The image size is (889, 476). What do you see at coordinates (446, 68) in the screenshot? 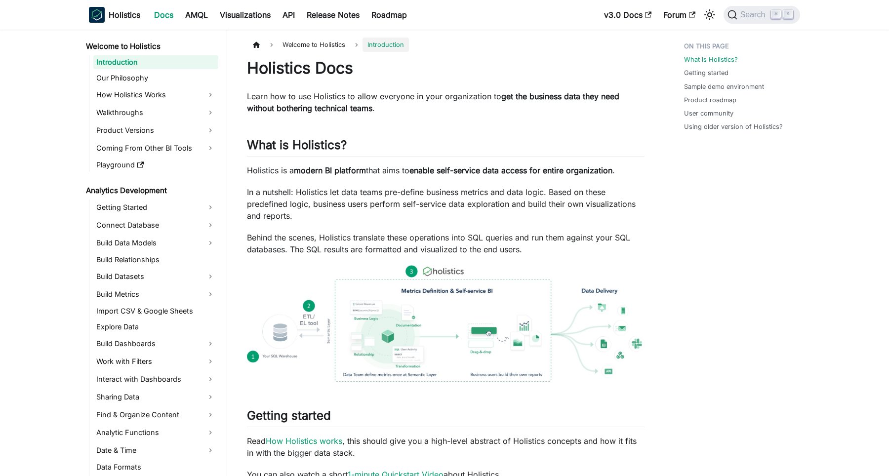
I see `h1: Holistics Docs` at bounding box center [446, 68].